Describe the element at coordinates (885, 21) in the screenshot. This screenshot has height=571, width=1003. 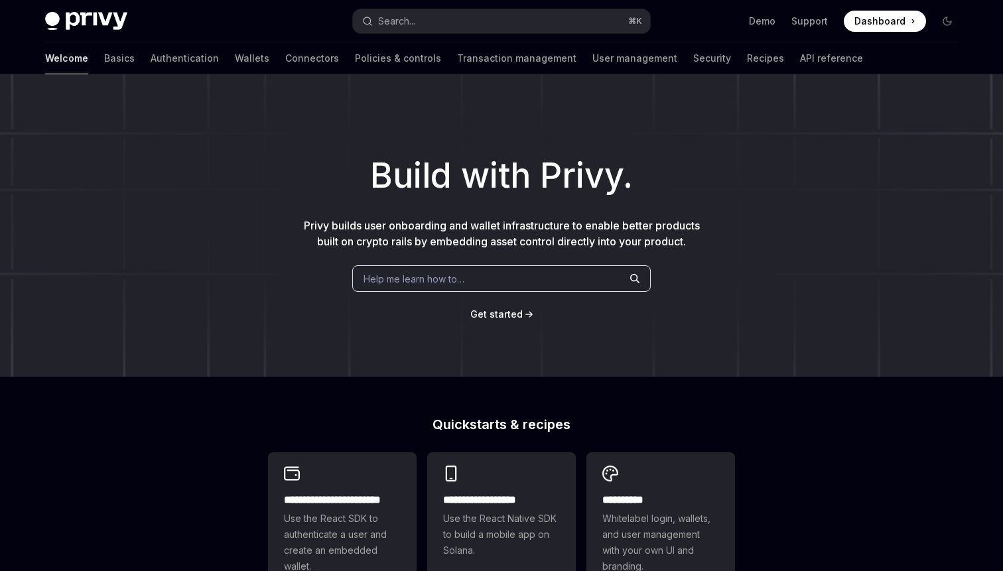
I see `a: Dashboard` at that location.